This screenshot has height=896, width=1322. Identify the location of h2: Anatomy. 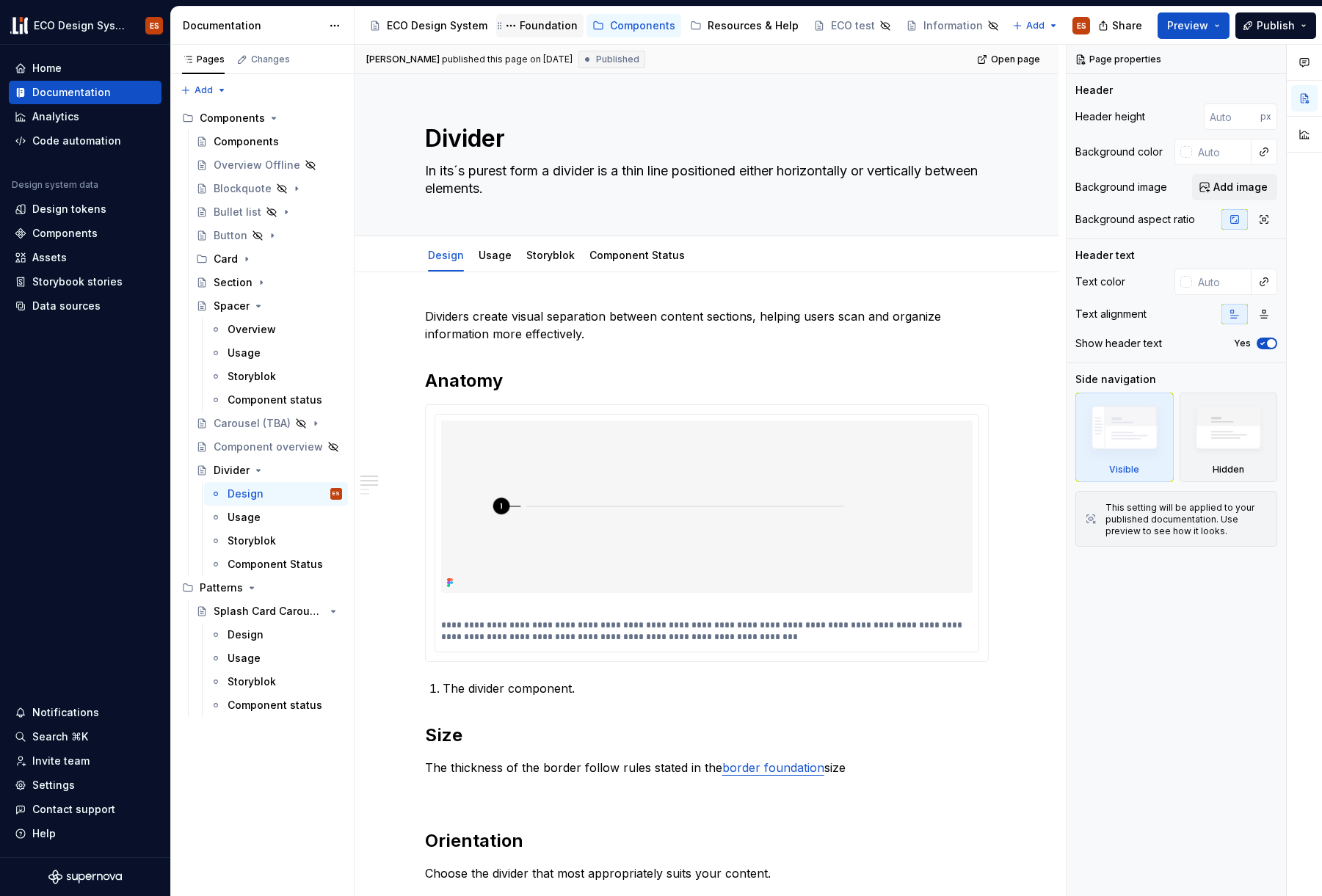
(707, 381).